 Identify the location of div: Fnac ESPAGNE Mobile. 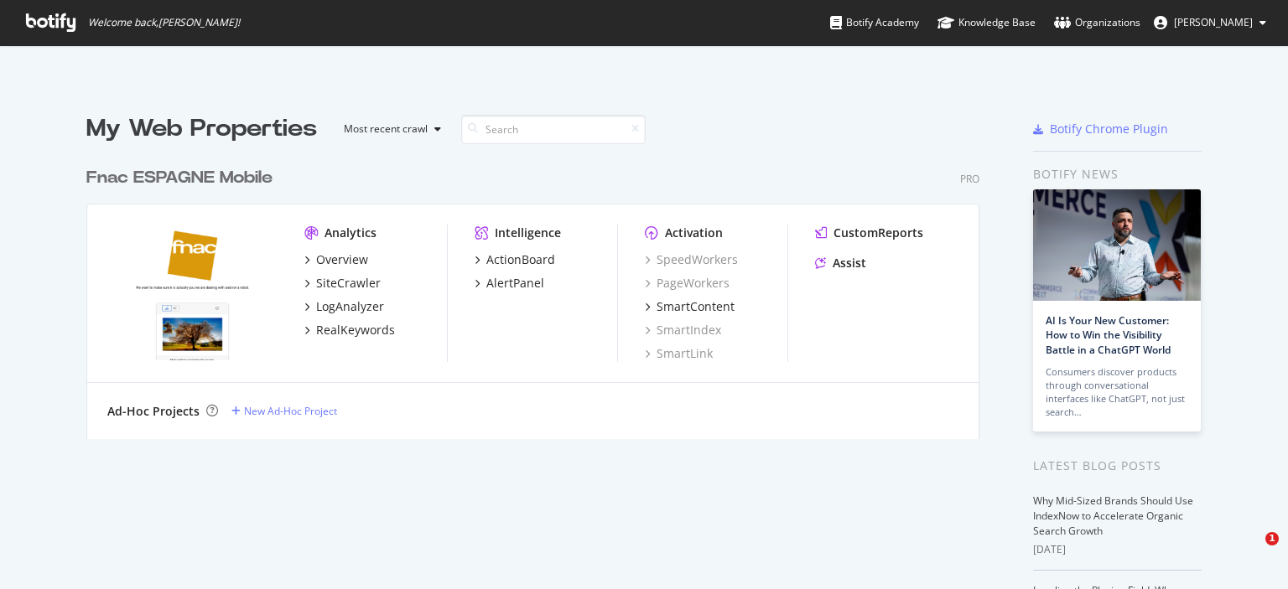
(179, 178).